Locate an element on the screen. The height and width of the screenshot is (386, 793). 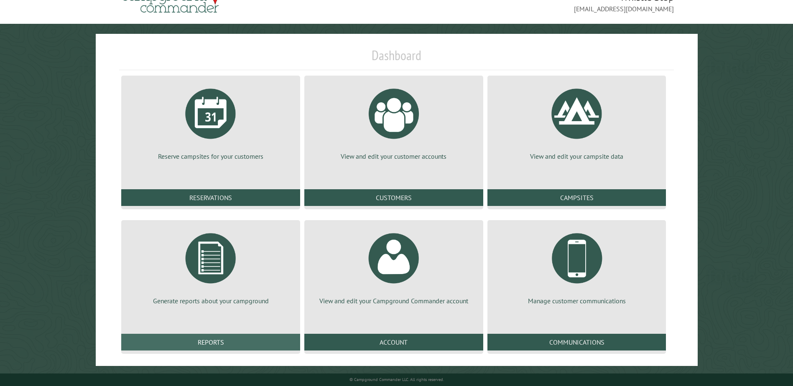
p: View and edit your campsite data is located at coordinates (577, 156).